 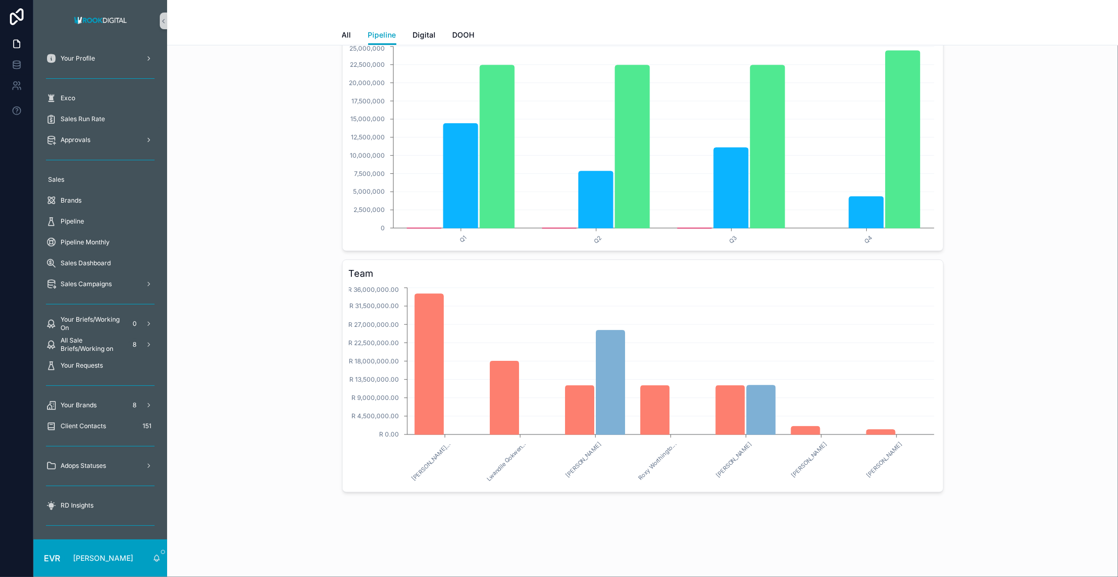 What do you see at coordinates (464, 35) in the screenshot?
I see `span: DOOH` at bounding box center [464, 35].